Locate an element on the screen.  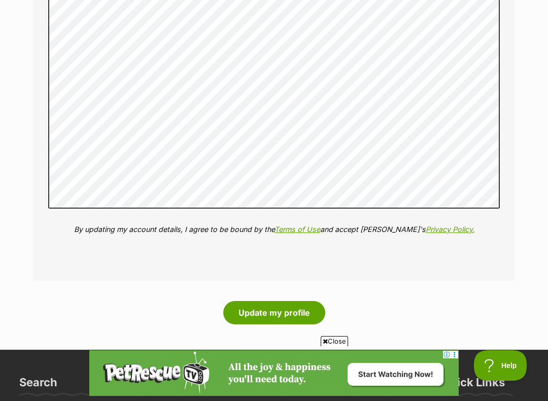
a: Terms of Use is located at coordinates (298, 229).